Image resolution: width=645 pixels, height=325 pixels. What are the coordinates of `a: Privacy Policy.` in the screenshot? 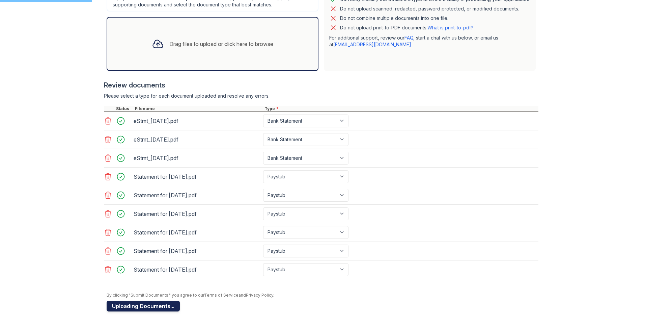 It's located at (260, 295).